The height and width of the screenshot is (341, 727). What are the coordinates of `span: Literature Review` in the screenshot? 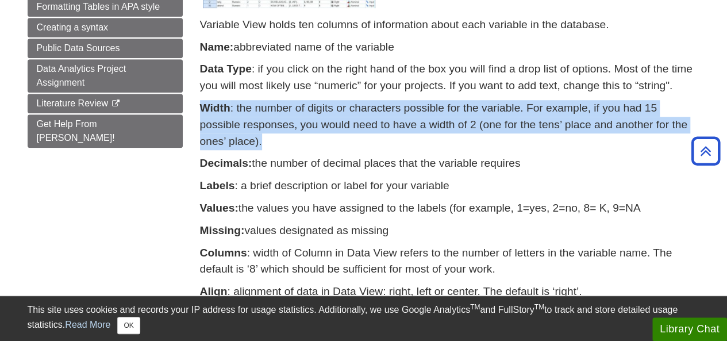 It's located at (72, 103).